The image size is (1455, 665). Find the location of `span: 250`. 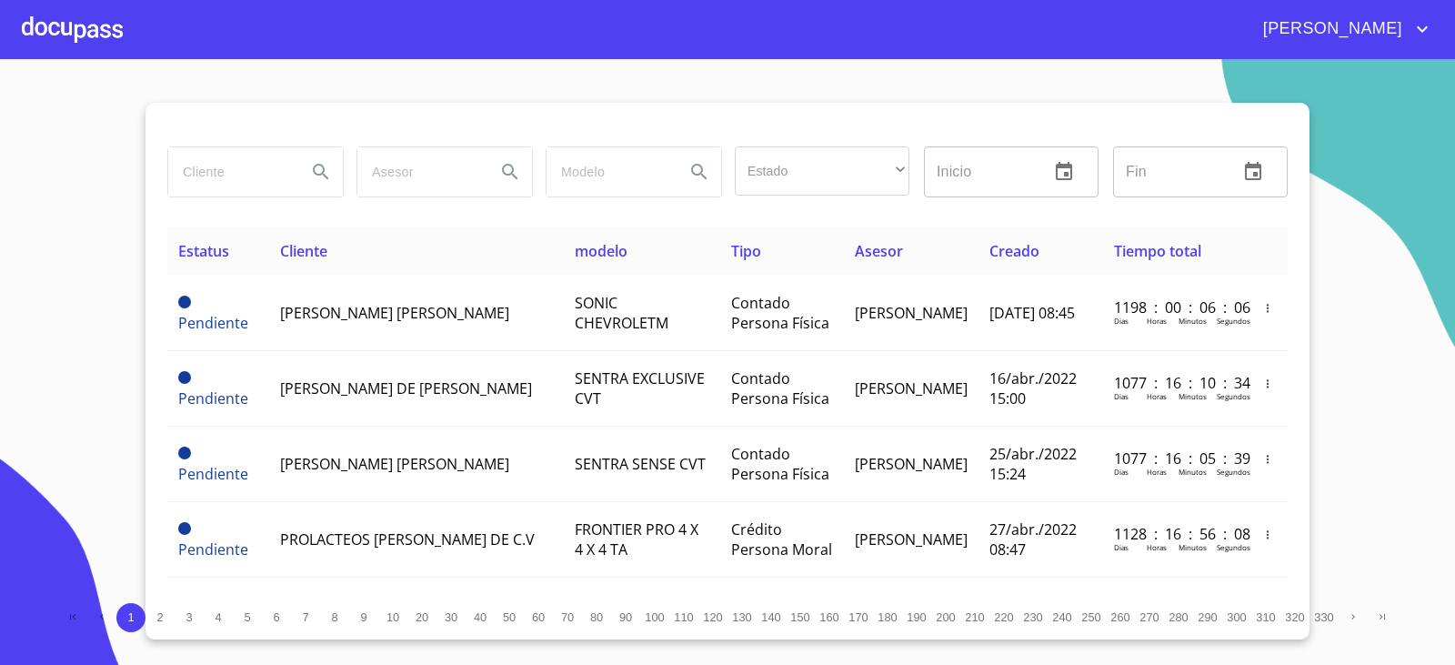

span: 250 is located at coordinates (1090, 616).